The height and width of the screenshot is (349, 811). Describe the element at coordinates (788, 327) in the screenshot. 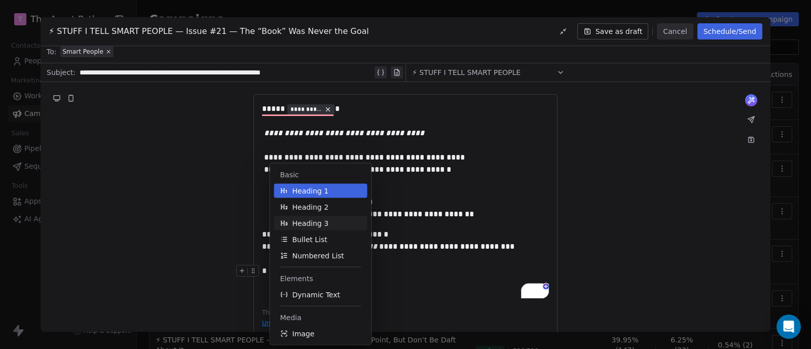

I see `div: Open Intercom Messenger` at that location.